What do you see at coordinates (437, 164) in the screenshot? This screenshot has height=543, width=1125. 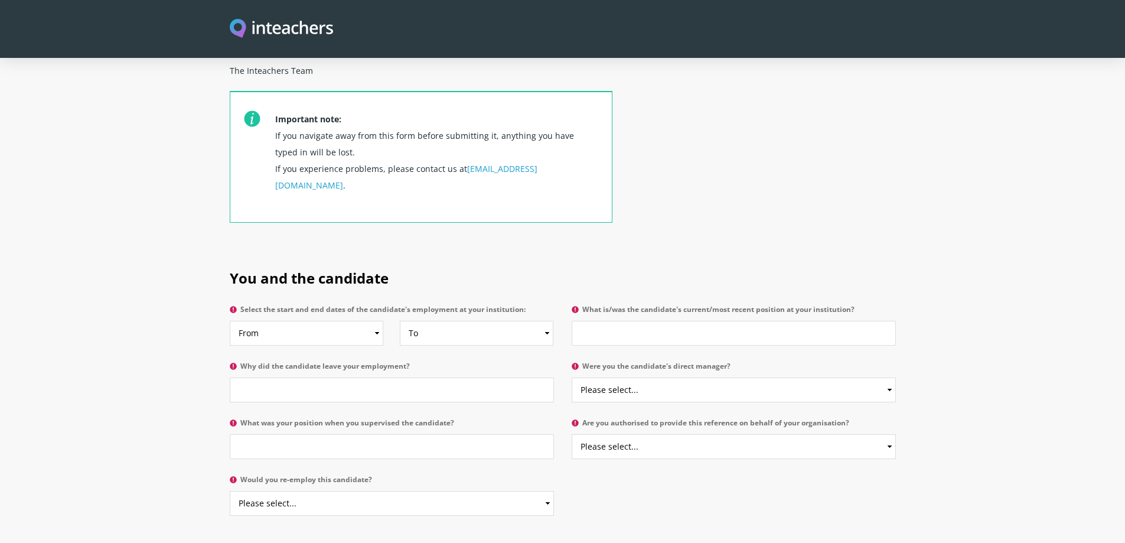 I see `p: If you navigate away from this form before submitting it, anything you have typed in will be lost...` at bounding box center [437, 164].